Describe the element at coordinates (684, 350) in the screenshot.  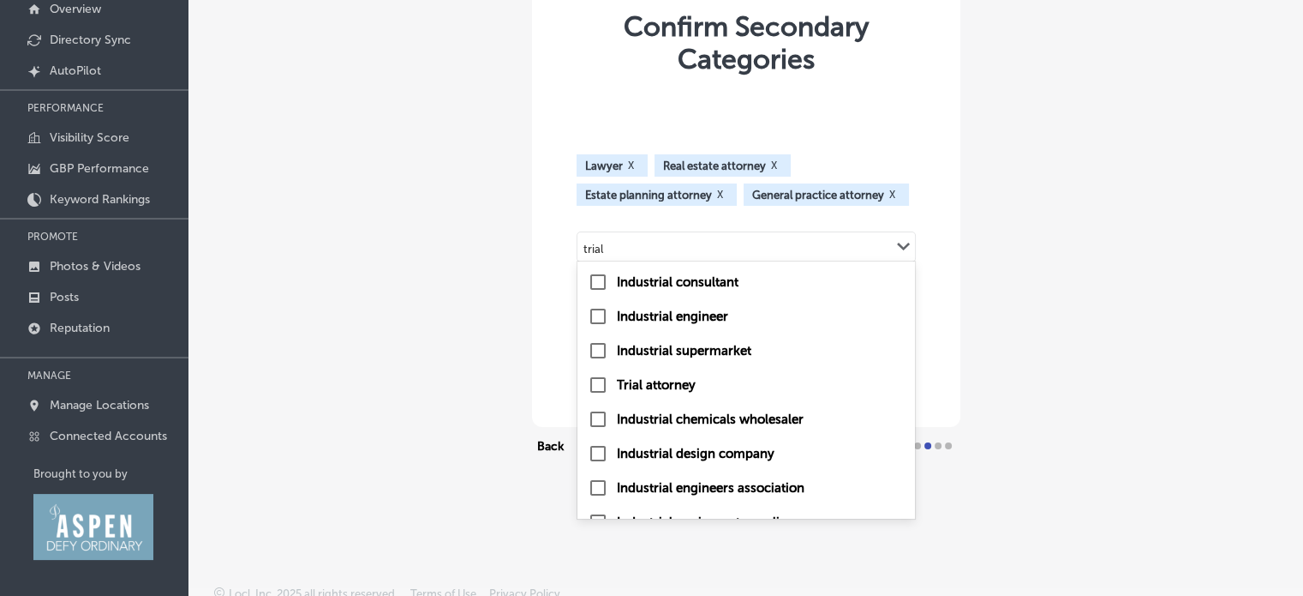
I see `label: Industrial supermarket` at that location.